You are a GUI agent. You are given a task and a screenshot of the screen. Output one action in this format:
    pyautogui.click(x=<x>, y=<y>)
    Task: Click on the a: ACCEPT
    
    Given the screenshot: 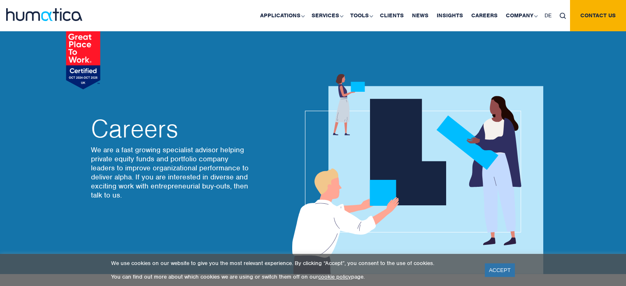 What is the action you would take?
    pyautogui.click(x=500, y=270)
    